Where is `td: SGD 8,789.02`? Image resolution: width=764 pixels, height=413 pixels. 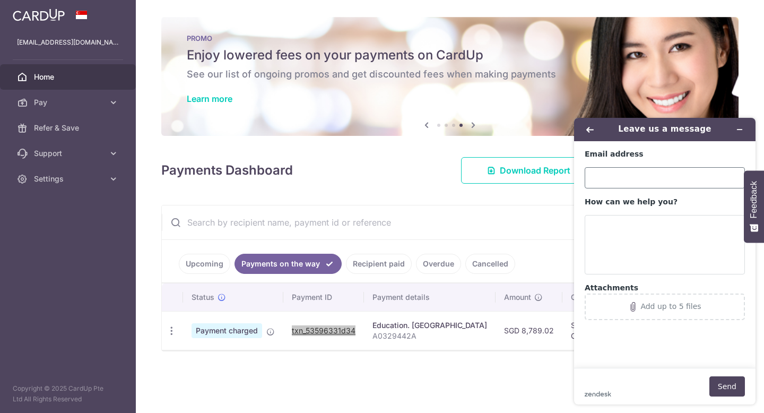
td: SGD 8,789.02 is located at coordinates (529, 330).